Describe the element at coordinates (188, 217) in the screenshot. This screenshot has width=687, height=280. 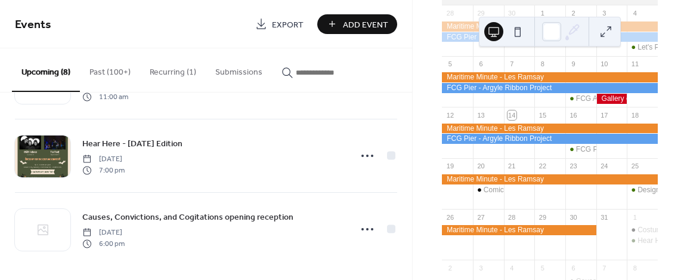
I see `span: Causes, Convictions, and Cogitations opening reception` at that location.